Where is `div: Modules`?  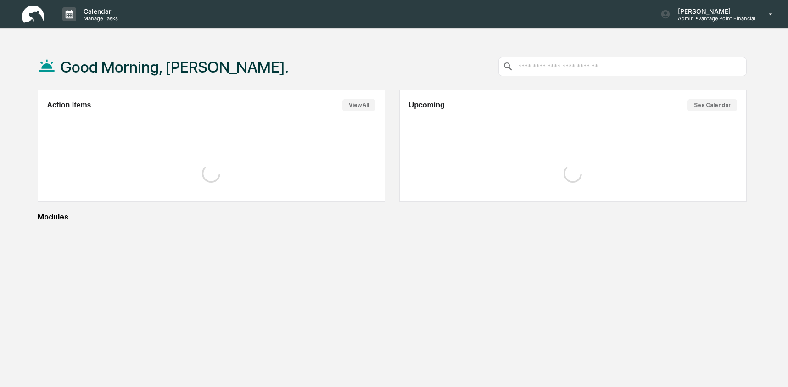
div: Modules is located at coordinates (392, 217).